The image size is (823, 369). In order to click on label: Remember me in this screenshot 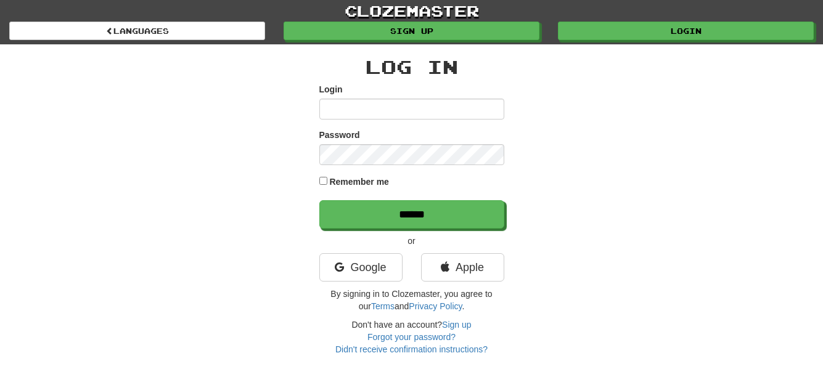, I will do `click(359, 182)`.